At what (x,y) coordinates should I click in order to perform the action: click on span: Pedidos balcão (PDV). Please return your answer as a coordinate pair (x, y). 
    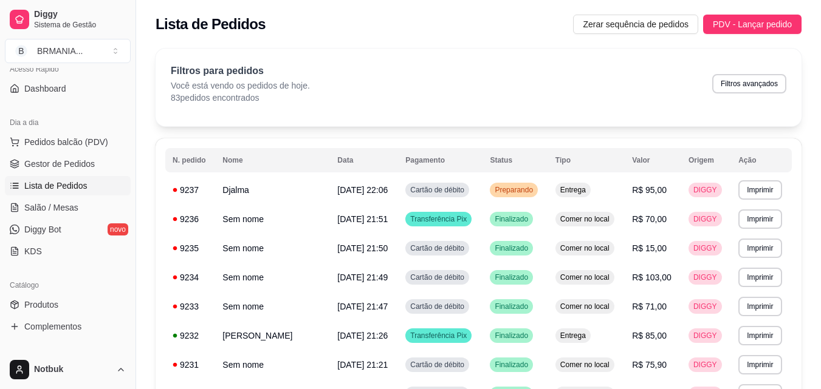
    Looking at the image, I should click on (66, 142).